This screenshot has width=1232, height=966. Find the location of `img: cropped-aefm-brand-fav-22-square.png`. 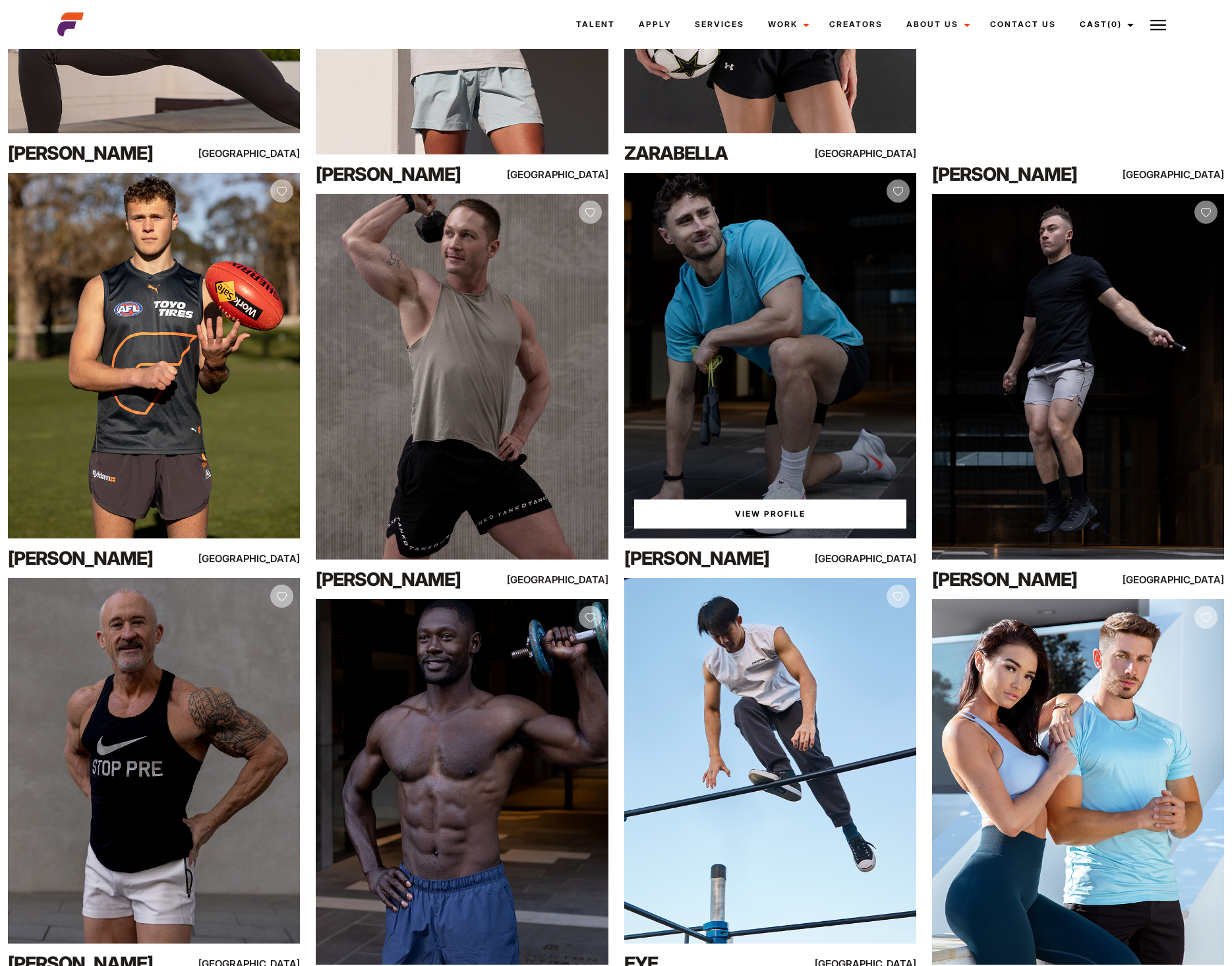

img: cropped-aefm-brand-fav-22-square.png is located at coordinates (70, 24).